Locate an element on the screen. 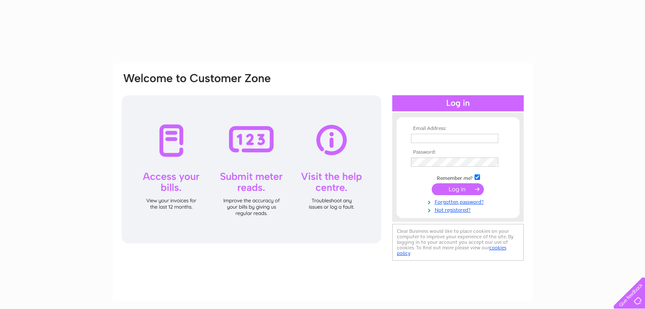 Image resolution: width=645 pixels, height=309 pixels. a: Forgotten password? is located at coordinates (459, 201).